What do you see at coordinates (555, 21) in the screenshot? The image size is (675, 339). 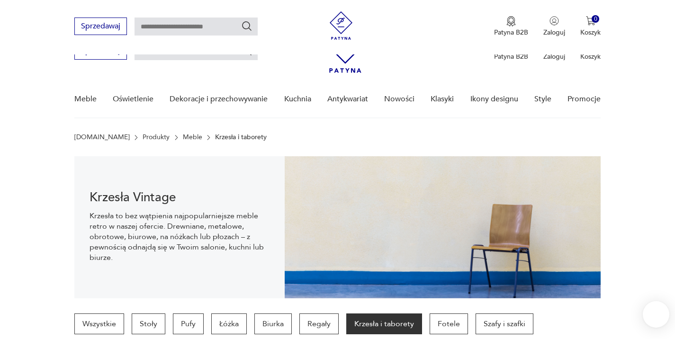 I see `img: Ikonka użytkownika` at bounding box center [555, 21].